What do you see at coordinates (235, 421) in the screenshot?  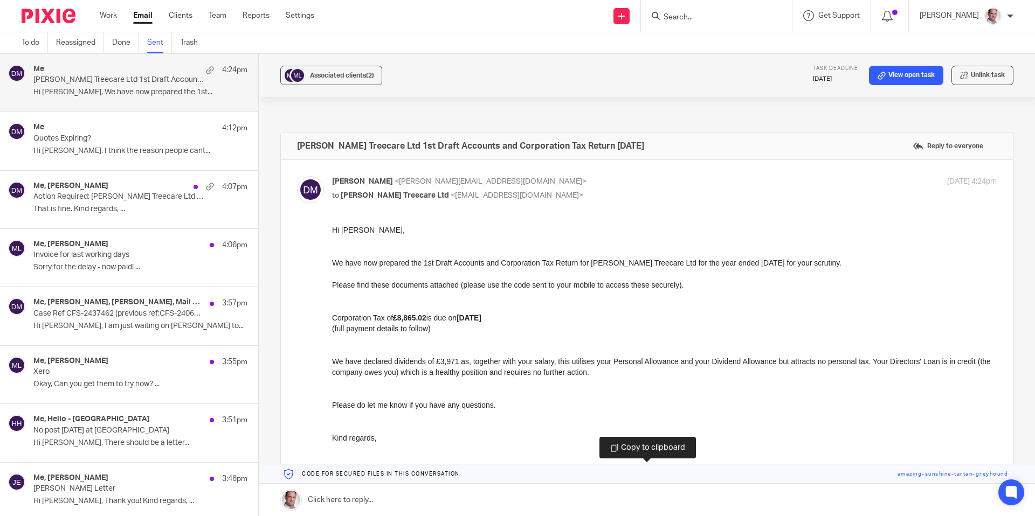 I see `p: 3:51pm` at bounding box center [235, 421].